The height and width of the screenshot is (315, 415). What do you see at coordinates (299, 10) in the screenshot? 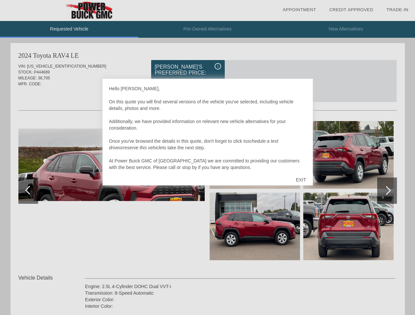
I see `a: Appointment` at bounding box center [299, 10].